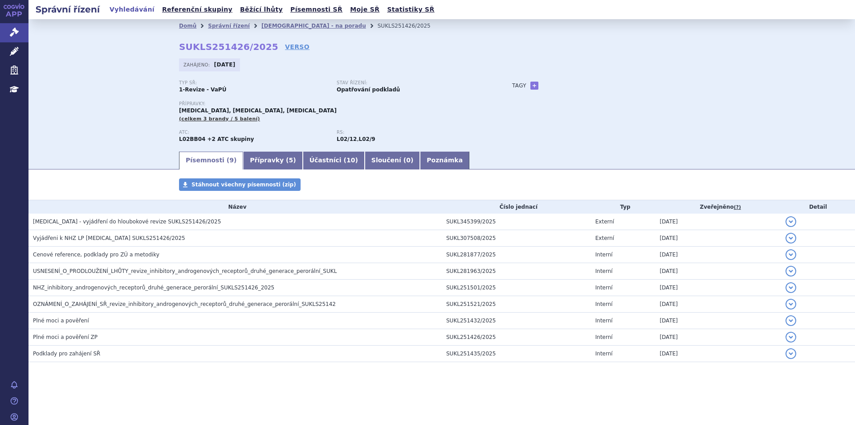 The image size is (855, 425). What do you see at coordinates (127, 221) in the screenshot?
I see `span: Xtandi - vyjádření do hloubokové revize SUKLS251426/2025` at bounding box center [127, 221].